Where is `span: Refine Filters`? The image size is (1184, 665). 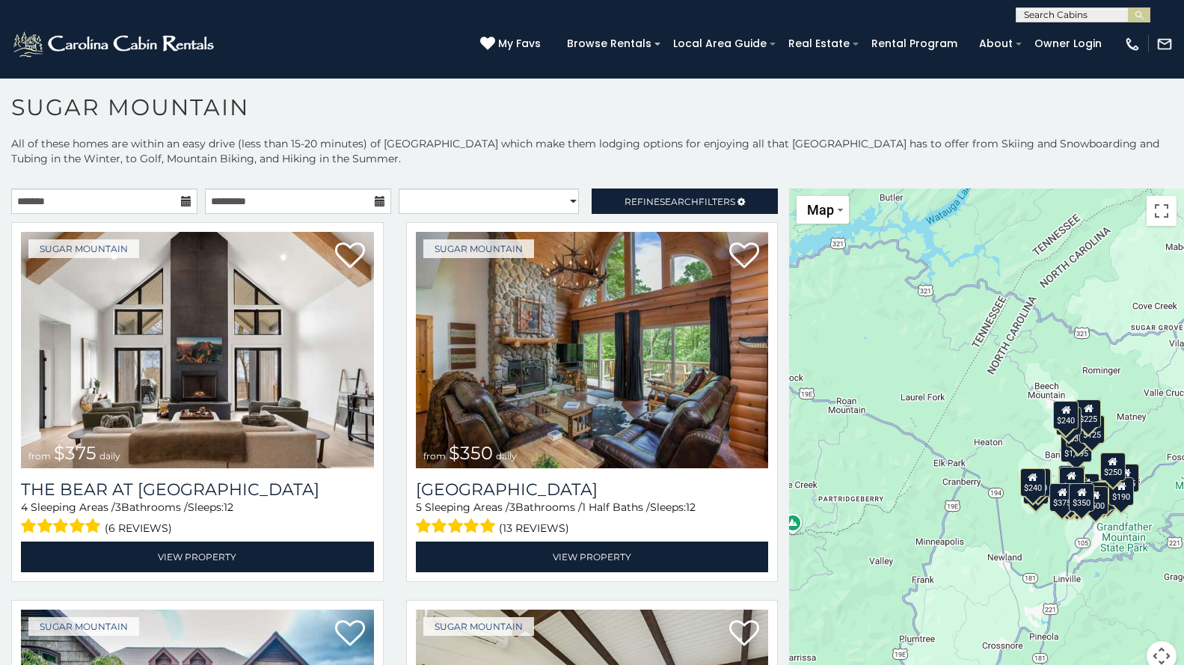
span: Refine Filters is located at coordinates (680, 201).